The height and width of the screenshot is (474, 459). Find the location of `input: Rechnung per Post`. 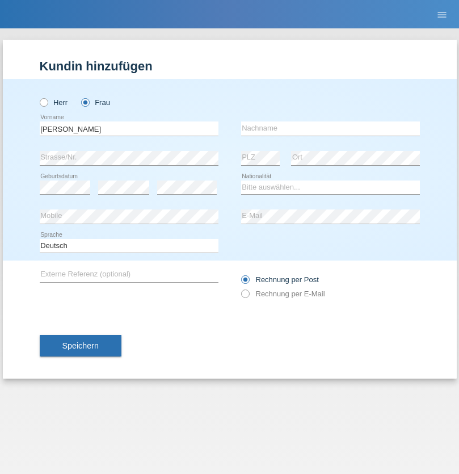

input: Rechnung per Post is located at coordinates (244, 282).